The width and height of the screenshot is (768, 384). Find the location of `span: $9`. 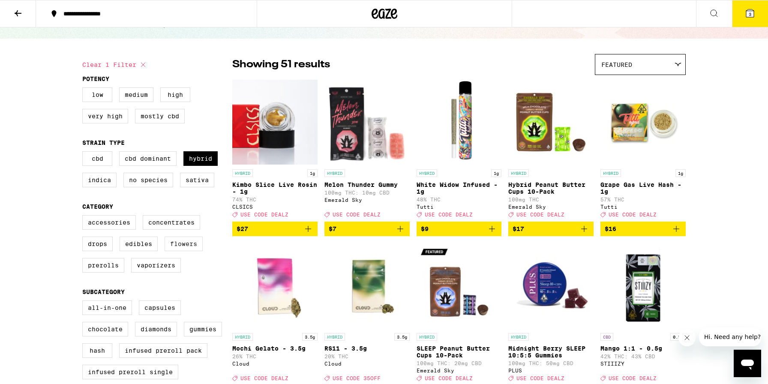

span: $9 is located at coordinates (425, 229).